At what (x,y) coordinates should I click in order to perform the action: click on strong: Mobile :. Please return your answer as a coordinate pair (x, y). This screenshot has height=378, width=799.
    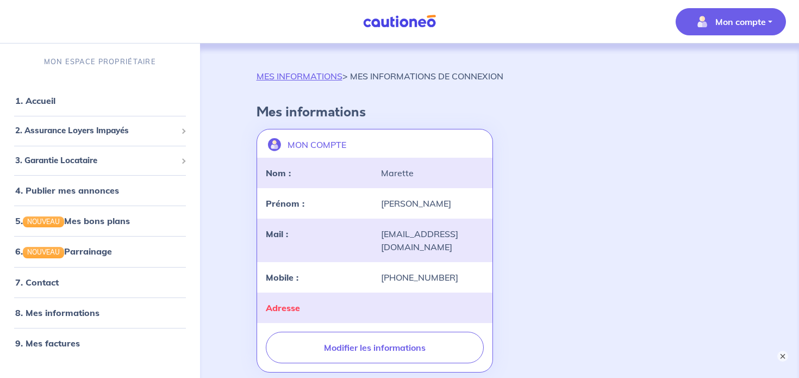
    Looking at the image, I should click on (282, 277).